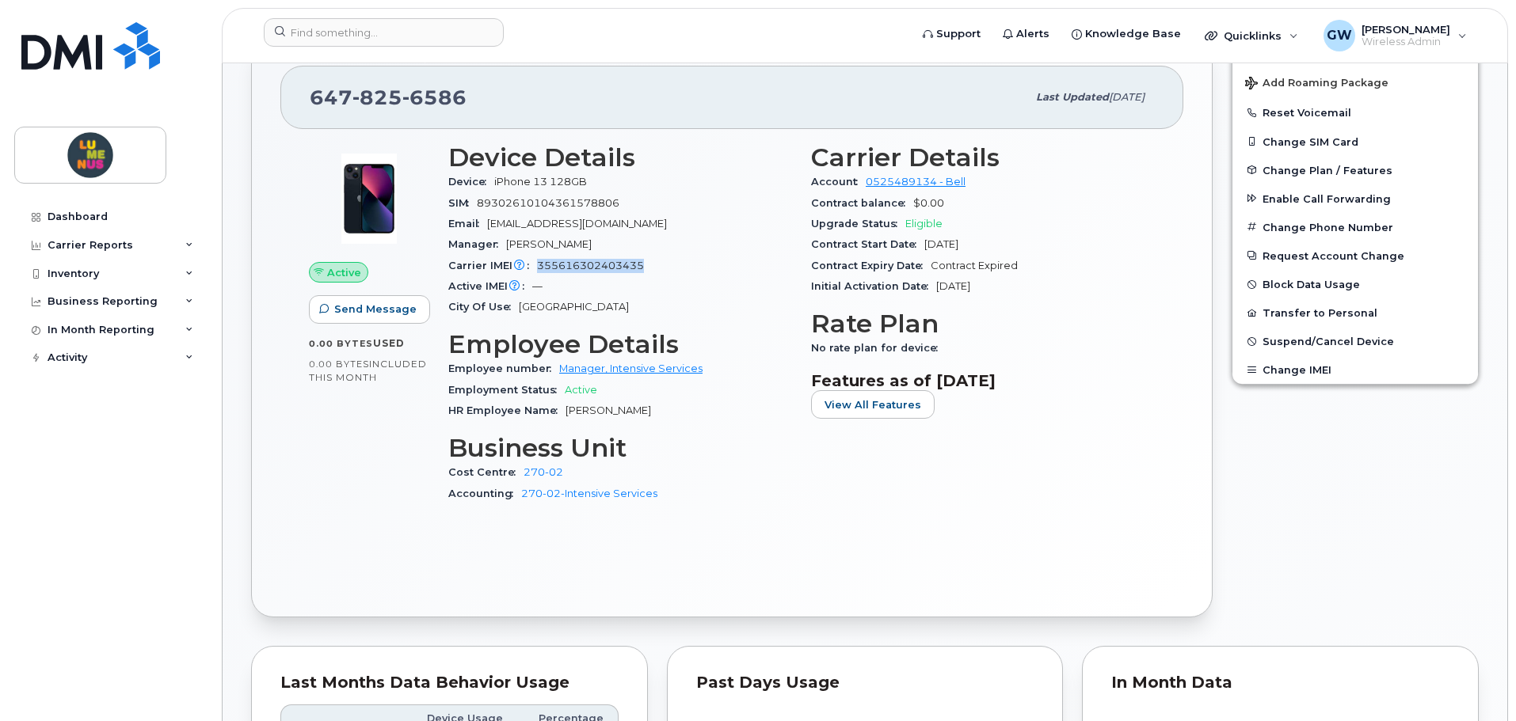  Describe the element at coordinates (874, 286) in the screenshot. I see `span: Initial Activation Date` at that location.